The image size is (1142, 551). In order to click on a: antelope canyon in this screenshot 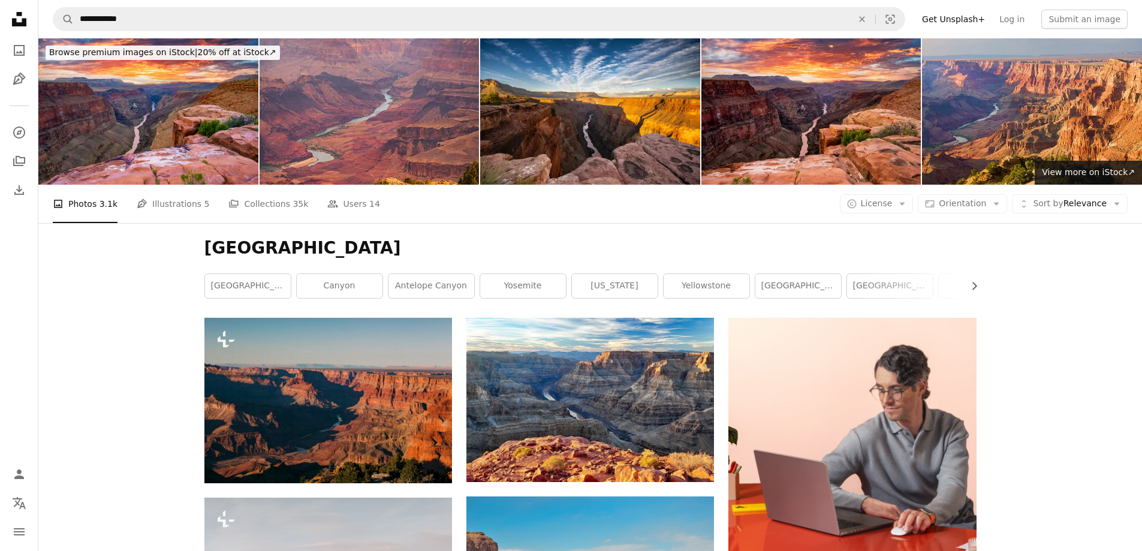, I will do `click(431, 286)`.